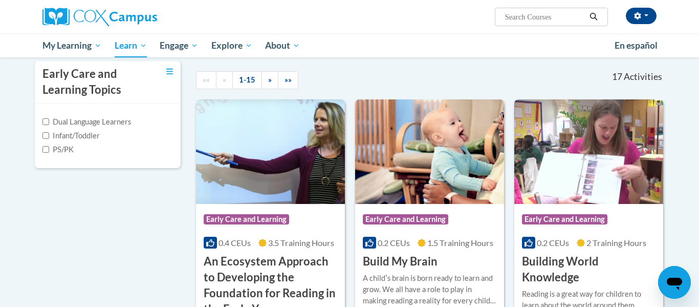  I want to click on label: Dual Language Learners, so click(87, 122).